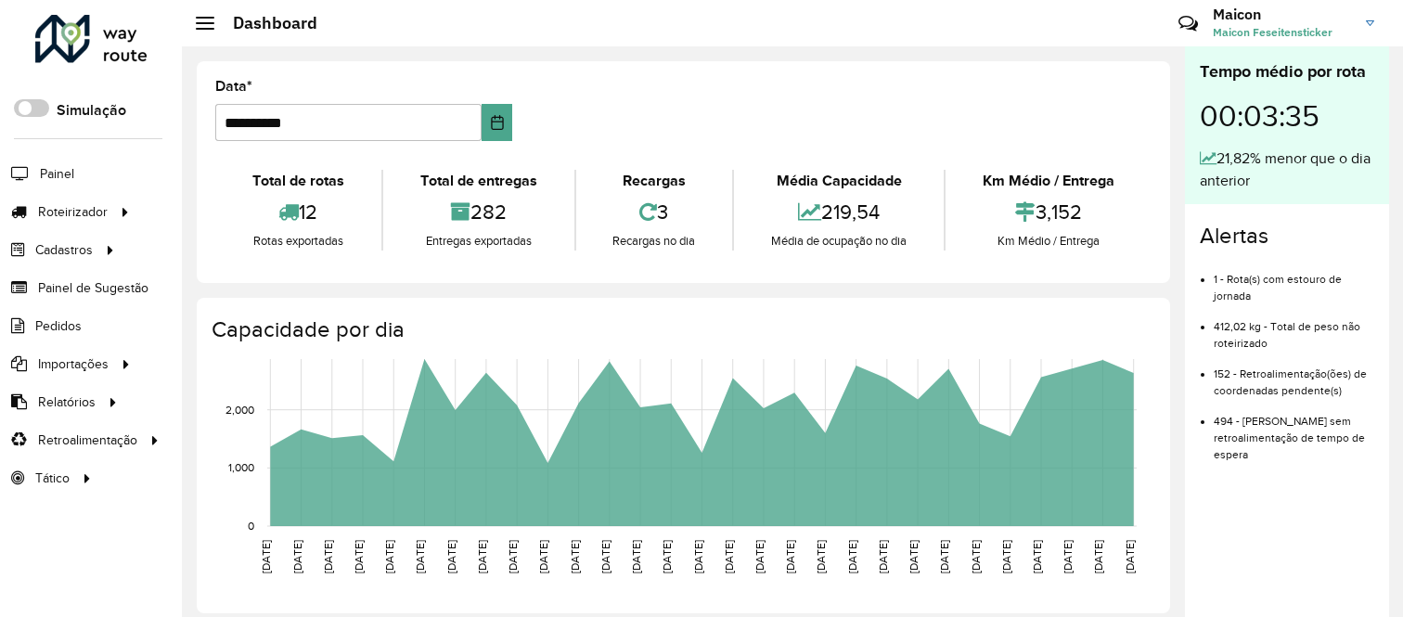 The width and height of the screenshot is (1403, 617). What do you see at coordinates (241, 467) in the screenshot?
I see `text: 1,000` at bounding box center [241, 467].